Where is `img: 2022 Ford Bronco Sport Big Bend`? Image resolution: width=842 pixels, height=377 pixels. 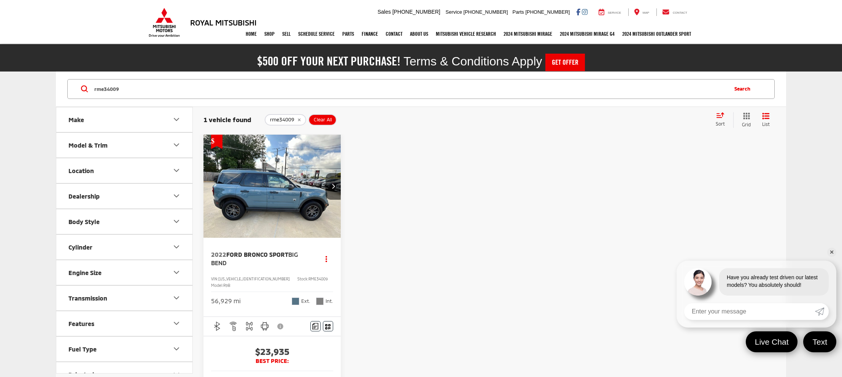 img: 2022 Ford Bronco Sport Big Bend is located at coordinates (272, 186).